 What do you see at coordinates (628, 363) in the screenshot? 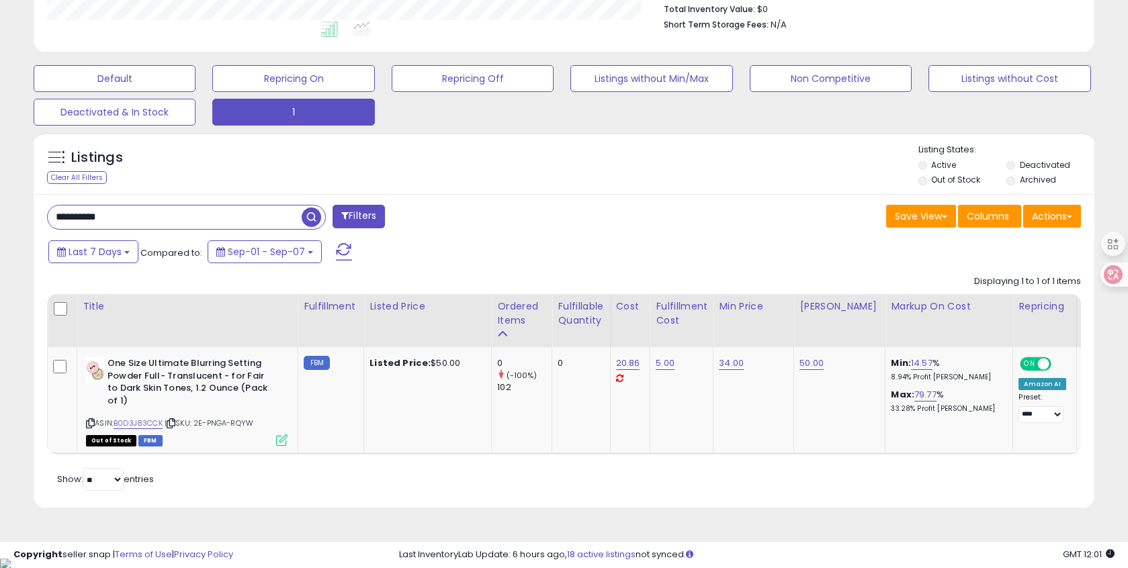
I see `a: 20.86` at bounding box center [628, 363].